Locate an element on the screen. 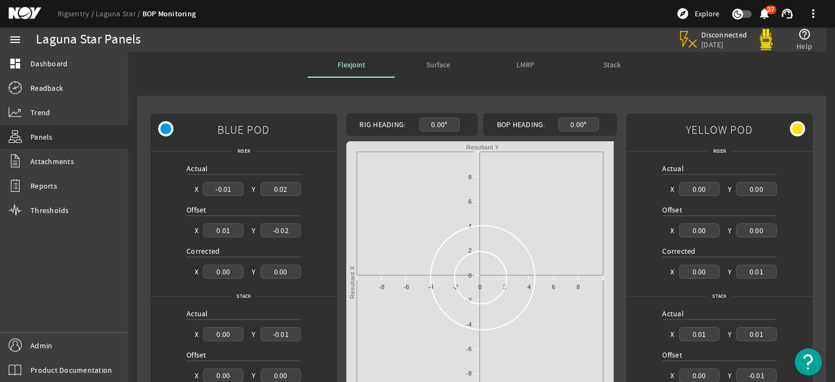  div: Rig Heading: is located at coordinates (383, 124).